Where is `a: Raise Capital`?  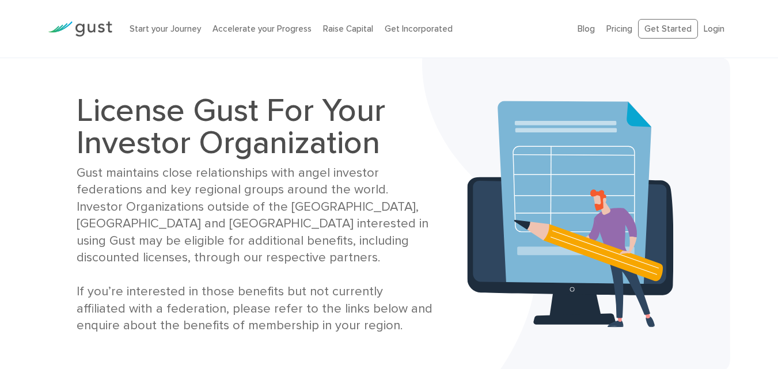 a: Raise Capital is located at coordinates (348, 29).